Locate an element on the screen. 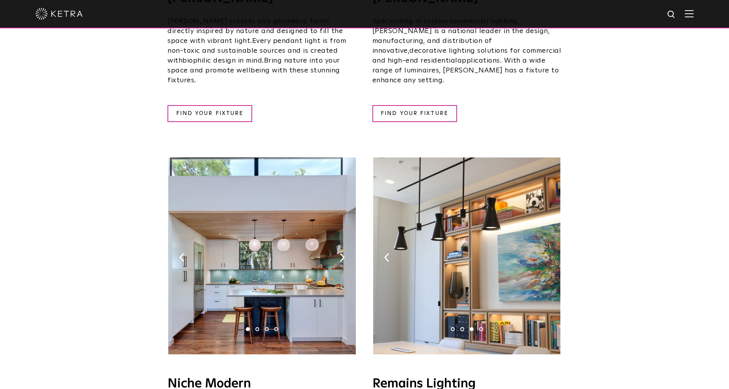  img: Hamburger%20Nav.svg is located at coordinates (689, 13).